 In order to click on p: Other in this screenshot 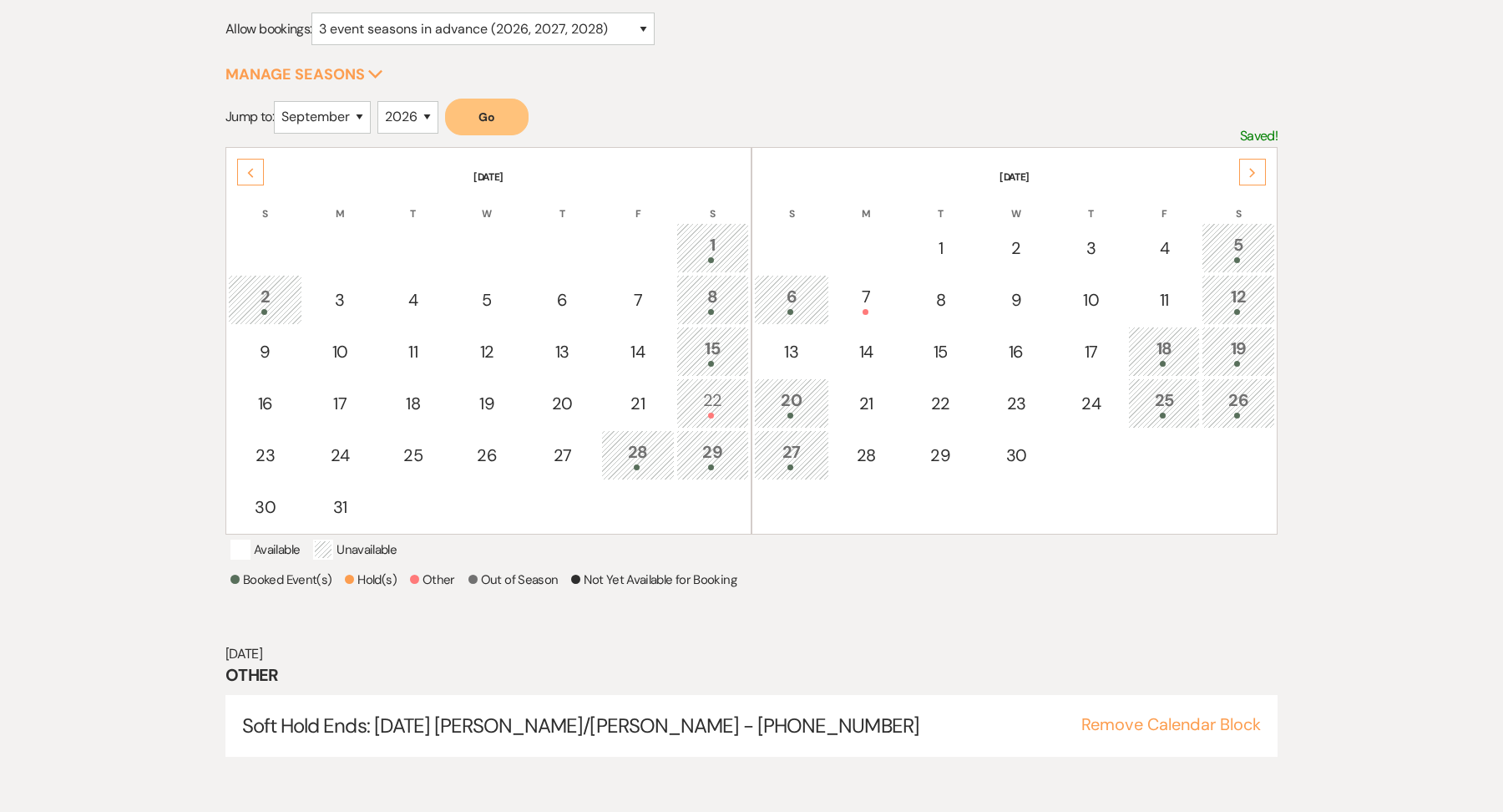, I will do `click(432, 580)`.